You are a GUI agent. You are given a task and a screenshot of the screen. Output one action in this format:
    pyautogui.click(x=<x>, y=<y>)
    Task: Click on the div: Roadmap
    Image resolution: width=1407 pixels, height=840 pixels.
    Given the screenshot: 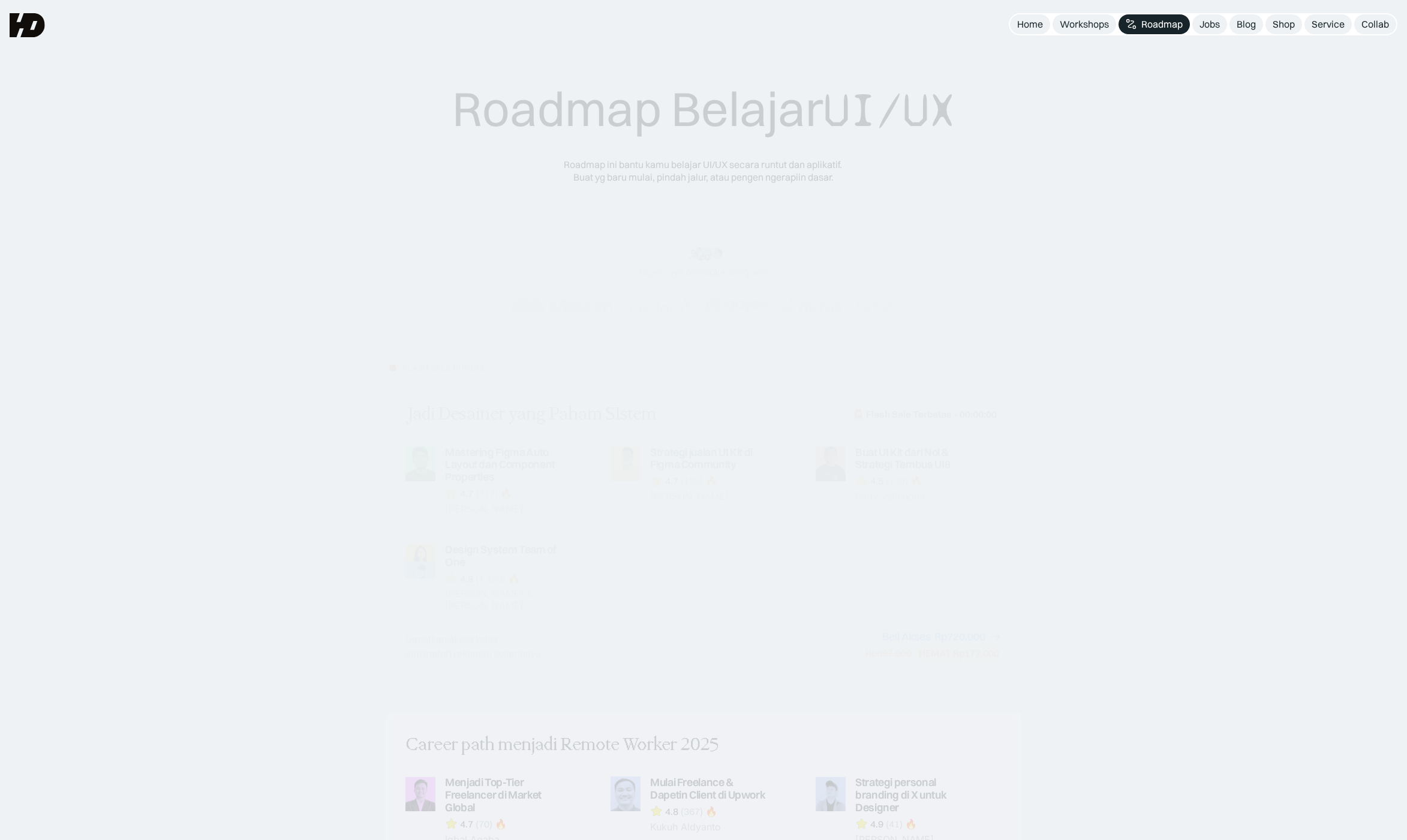 What is the action you would take?
    pyautogui.click(x=1162, y=24)
    